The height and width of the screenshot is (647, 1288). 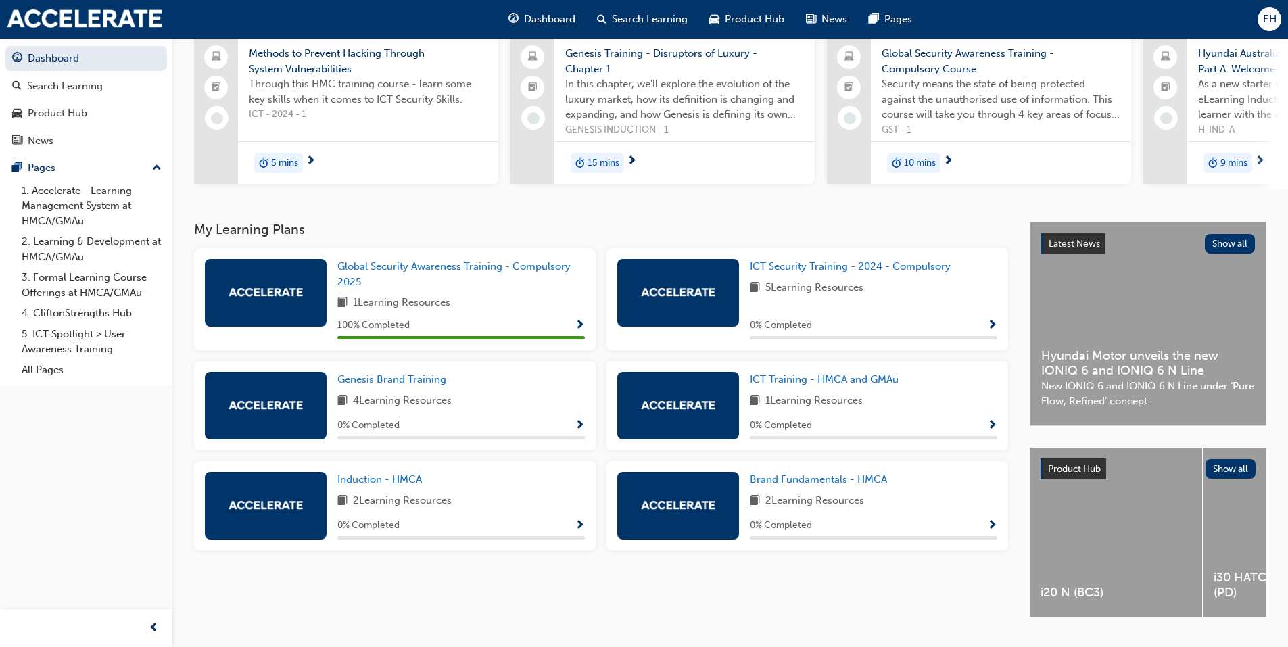 I want to click on span: car-icon, so click(x=17, y=114).